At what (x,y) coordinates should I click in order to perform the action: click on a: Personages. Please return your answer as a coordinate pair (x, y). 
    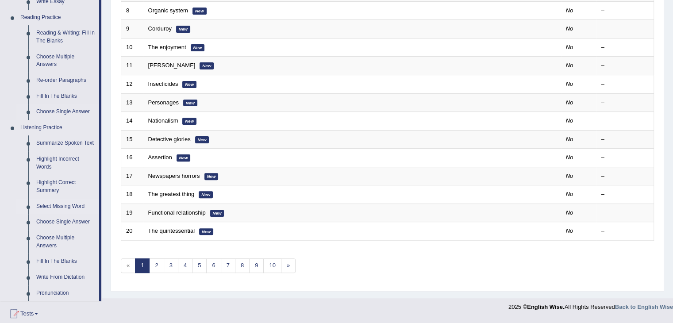
    Looking at the image, I should click on (163, 102).